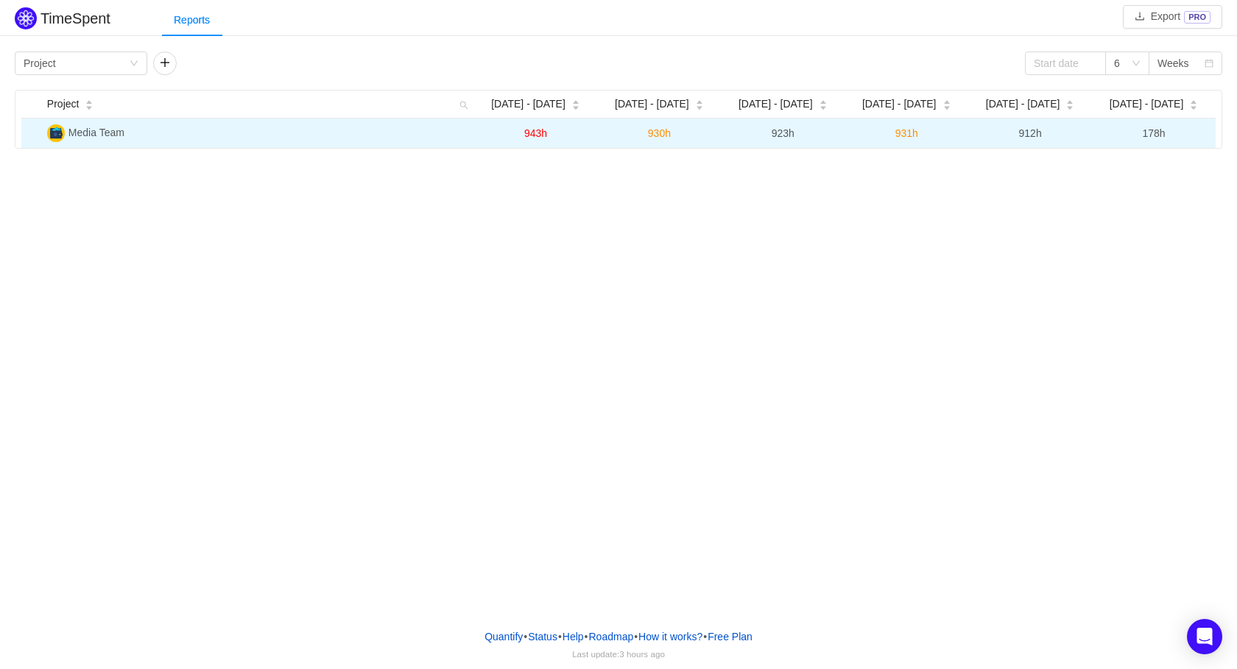 This screenshot has height=669, width=1237. Describe the element at coordinates (191, 20) in the screenshot. I see `div: Reports` at that location.